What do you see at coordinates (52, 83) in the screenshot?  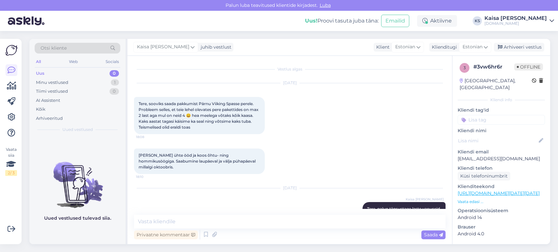 I see `div: Minu vestlused` at bounding box center [52, 83].